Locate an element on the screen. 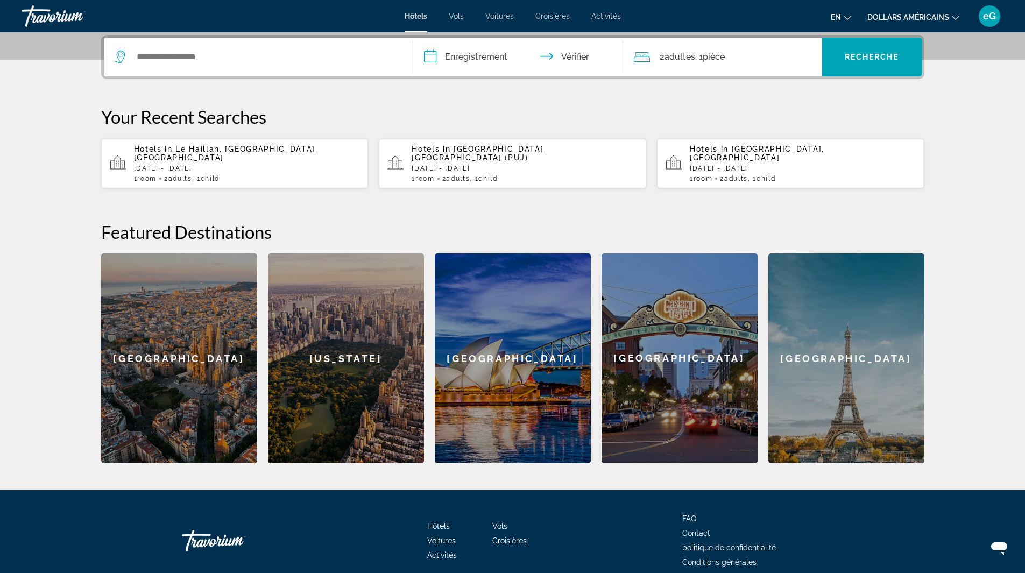 The image size is (1025, 573). button: Dates d'arrivée et de départ is located at coordinates (518, 57).